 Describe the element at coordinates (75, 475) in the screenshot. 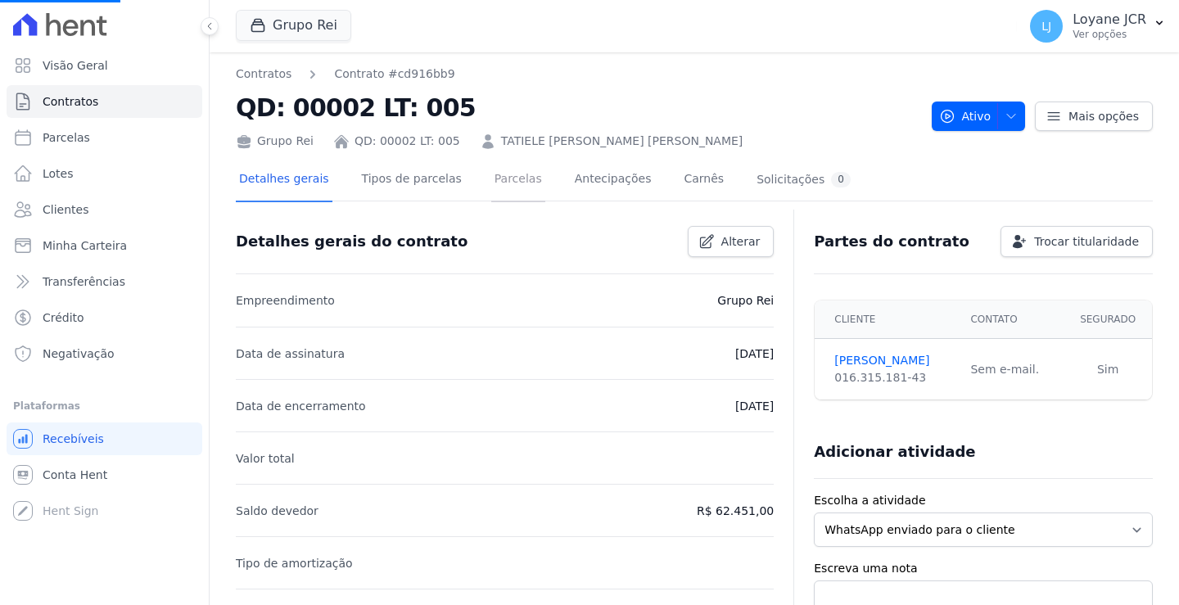

I see `span: Conta Hent` at that location.